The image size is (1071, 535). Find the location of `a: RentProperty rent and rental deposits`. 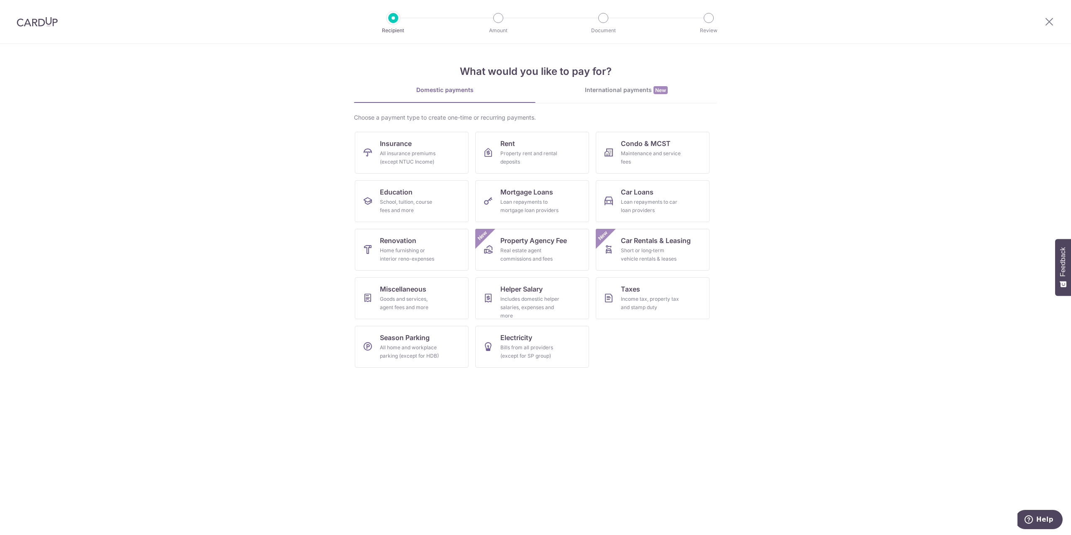

a: RentProperty rent and rental deposits is located at coordinates (532, 153).